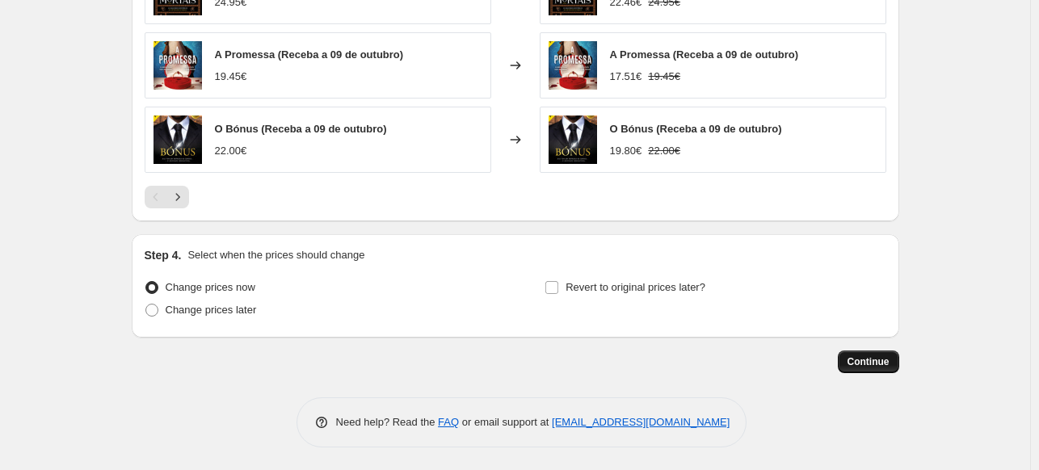  I want to click on button: Continue, so click(869, 362).